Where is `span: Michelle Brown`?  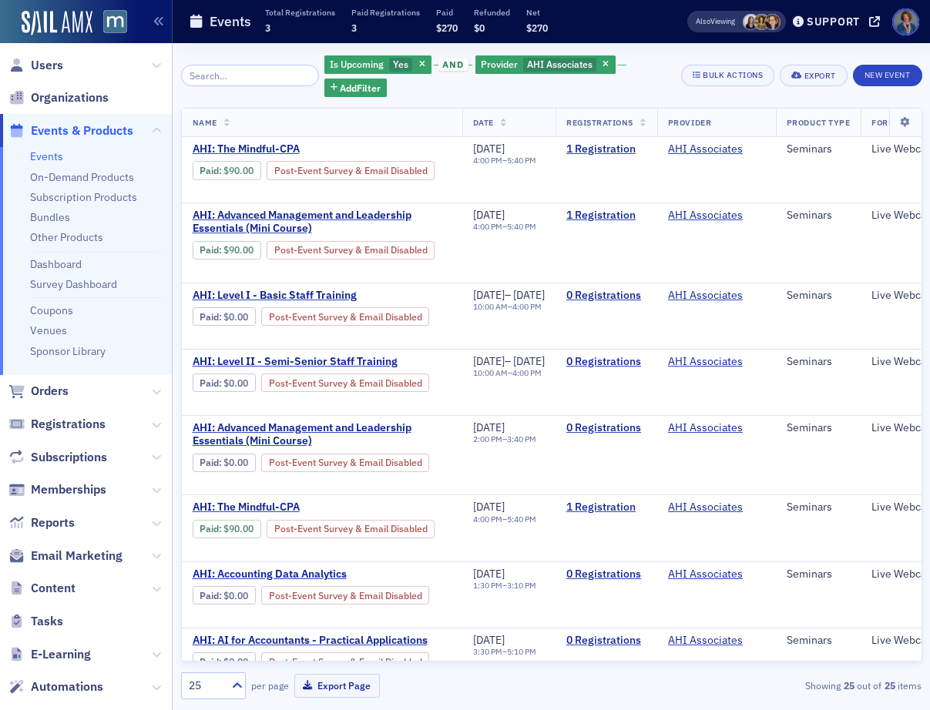
span: Michelle Brown is located at coordinates (772, 22).